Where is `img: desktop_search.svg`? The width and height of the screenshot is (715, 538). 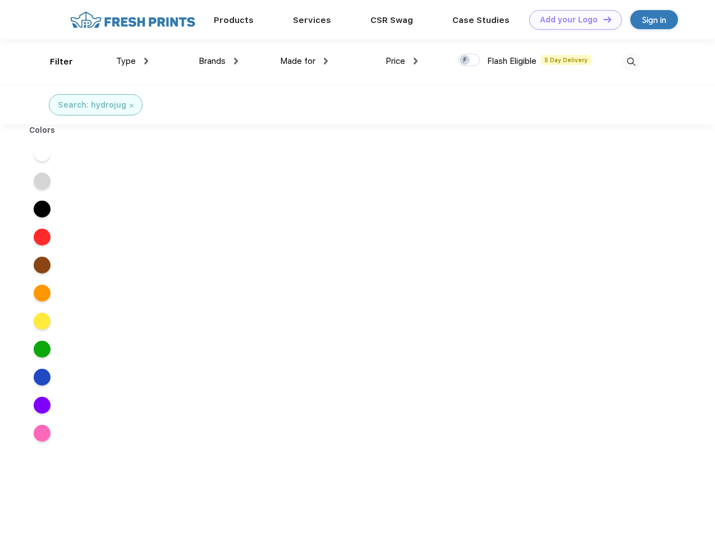 img: desktop_search.svg is located at coordinates (630, 62).